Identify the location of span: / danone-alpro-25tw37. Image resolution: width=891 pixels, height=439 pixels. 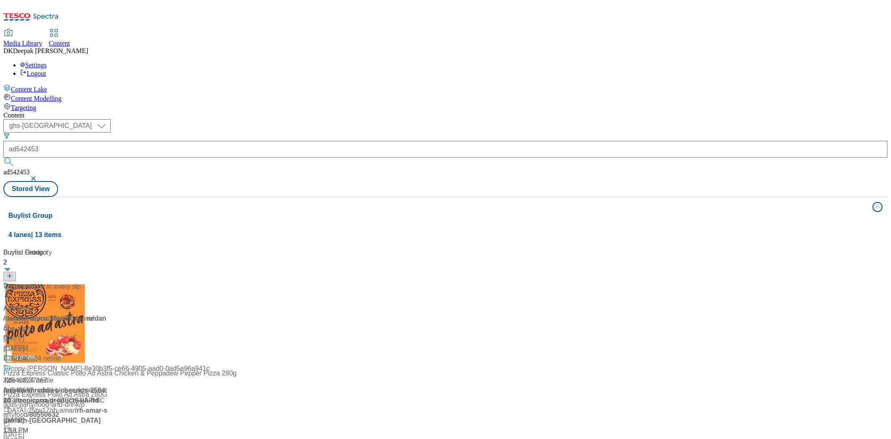
(38, 318).